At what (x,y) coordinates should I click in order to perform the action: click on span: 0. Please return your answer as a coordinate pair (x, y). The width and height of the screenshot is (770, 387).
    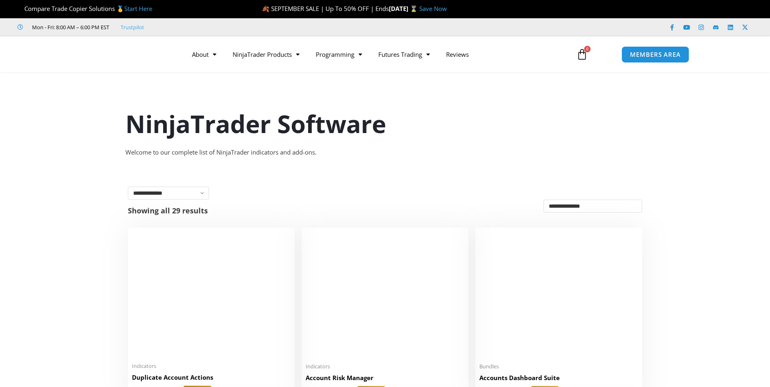
    Looking at the image, I should click on (588, 49).